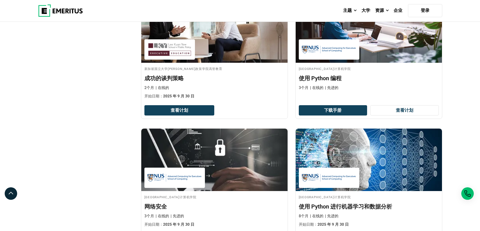 The width and height of the screenshot is (480, 231). Describe the element at coordinates (333, 110) in the screenshot. I see `button: 下载手册` at that location.